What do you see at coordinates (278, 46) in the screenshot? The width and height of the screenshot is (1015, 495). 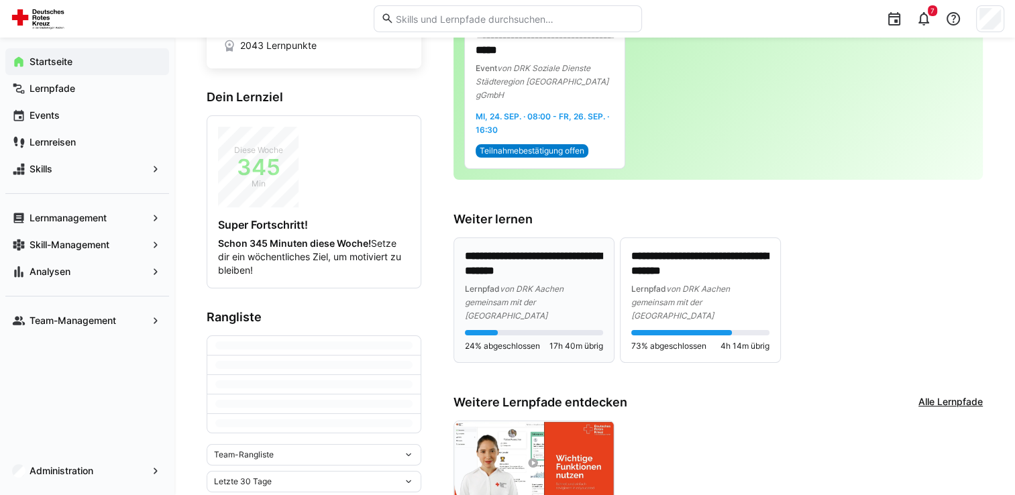 I see `span: 2043 Lernpunkte` at bounding box center [278, 46].